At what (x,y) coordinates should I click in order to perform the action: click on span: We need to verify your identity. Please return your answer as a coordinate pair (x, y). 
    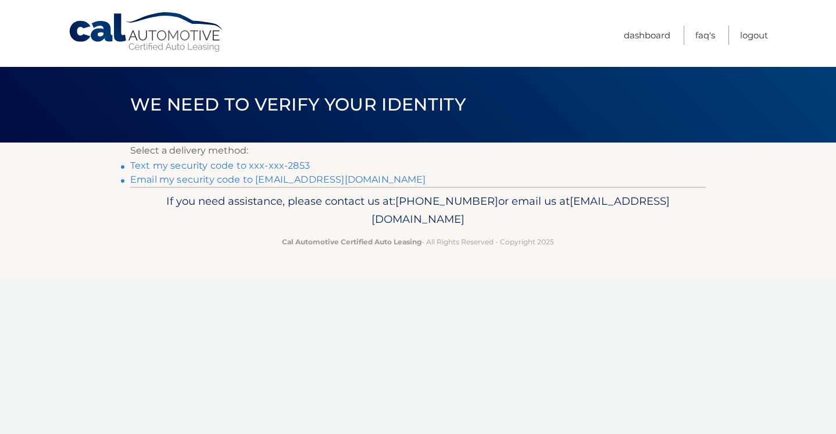
    Looking at the image, I should click on (298, 104).